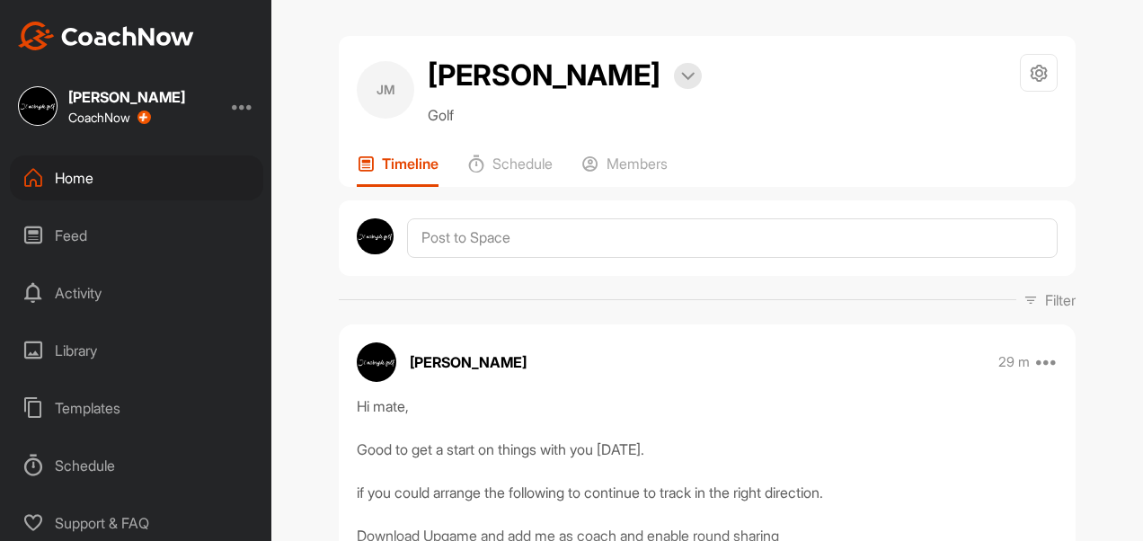  What do you see at coordinates (137, 235) in the screenshot?
I see `div: Feed` at bounding box center [137, 235].